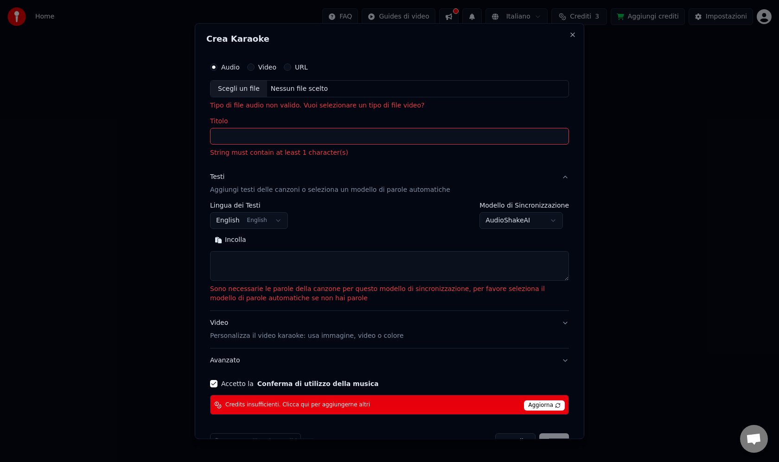  Describe the element at coordinates (390, 154) in the screenshot. I see `p: String must contain at least 1 character(s)` at that location.